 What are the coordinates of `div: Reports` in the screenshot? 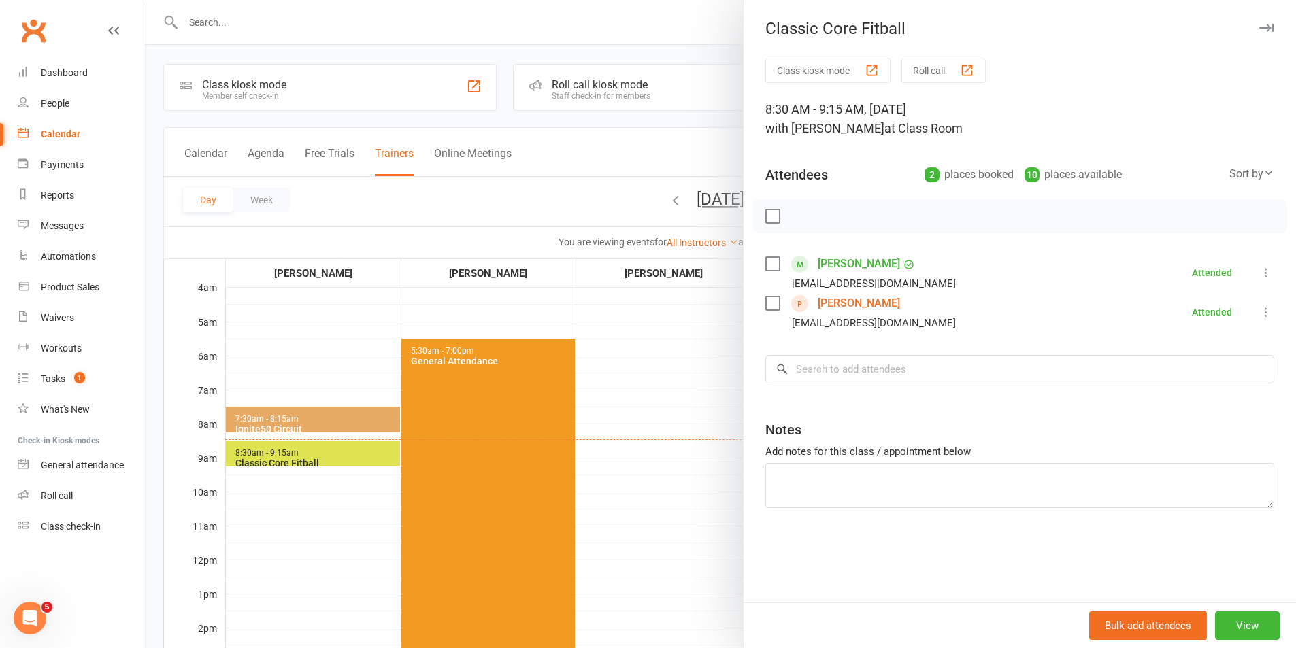 It's located at (57, 195).